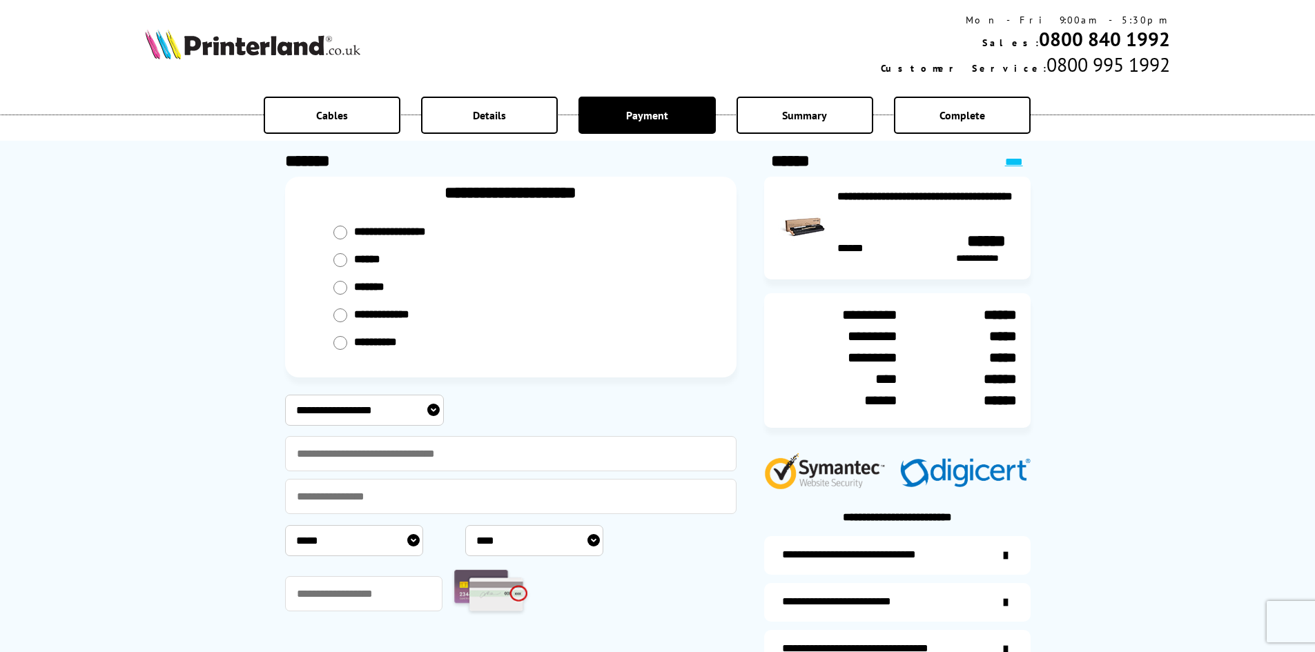 The image size is (1315, 652). What do you see at coordinates (1104, 39) in the screenshot?
I see `a: 0800 840 1992` at bounding box center [1104, 39].